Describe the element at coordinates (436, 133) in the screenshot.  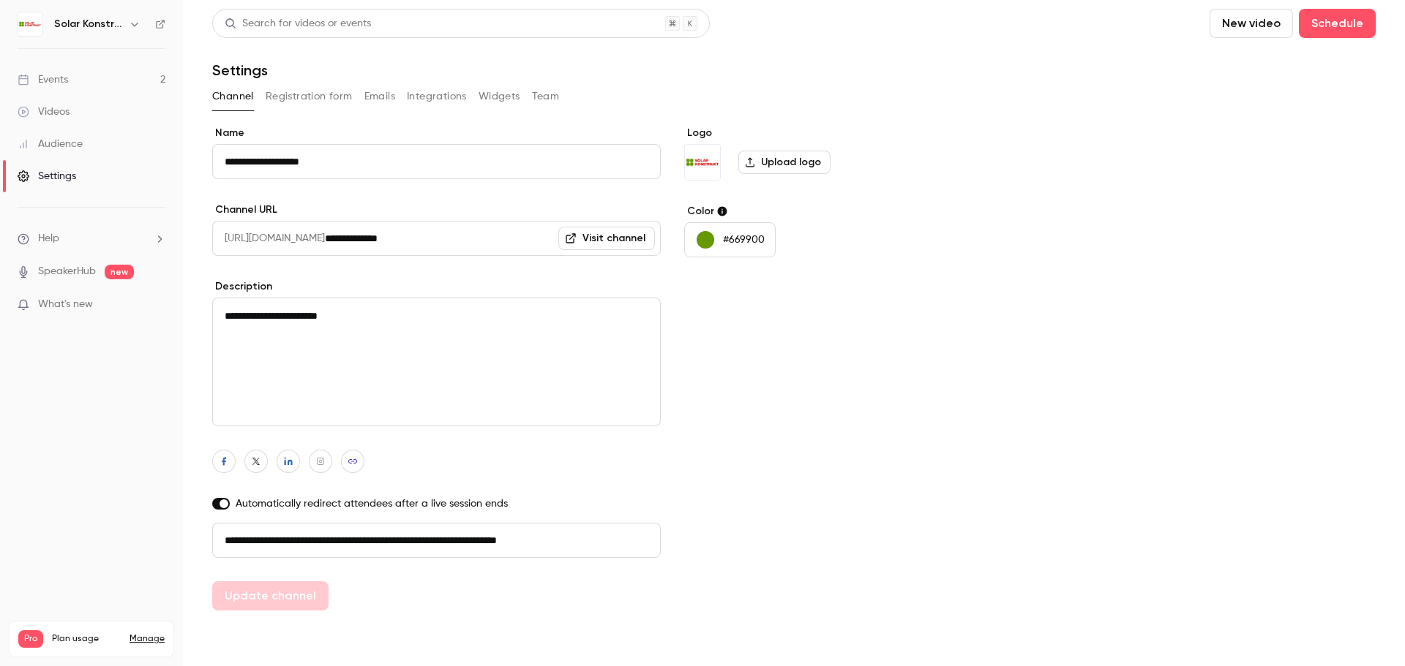
I see `label: Name` at that location.